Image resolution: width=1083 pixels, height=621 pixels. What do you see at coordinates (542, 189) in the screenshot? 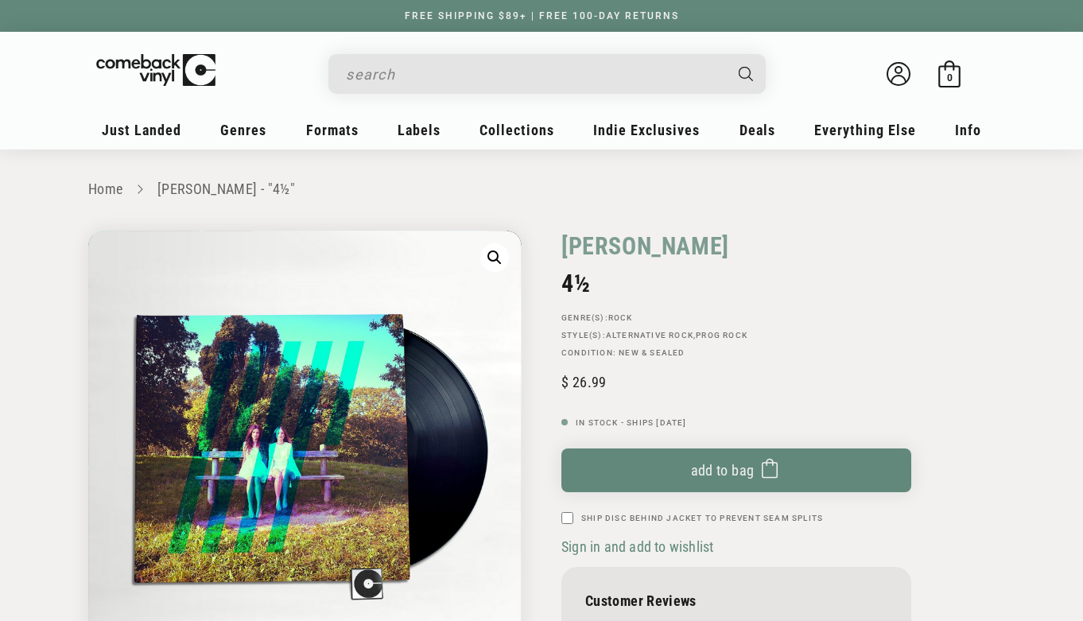
I see `nav: breadcrumbs` at bounding box center [542, 189].